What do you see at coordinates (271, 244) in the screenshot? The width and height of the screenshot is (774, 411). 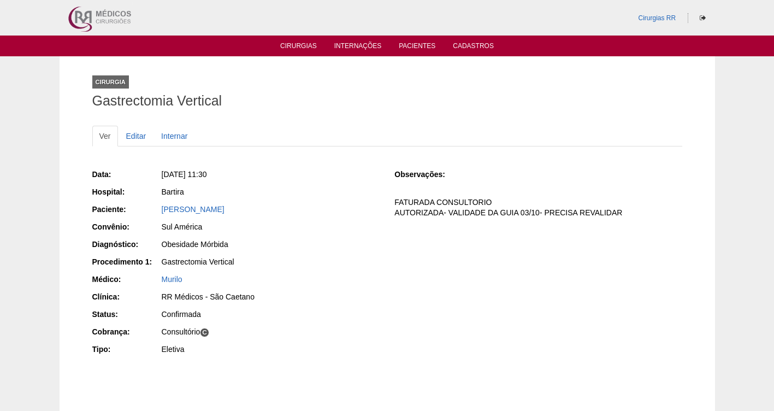 I see `div: Obesidade Mórbida` at bounding box center [271, 244].